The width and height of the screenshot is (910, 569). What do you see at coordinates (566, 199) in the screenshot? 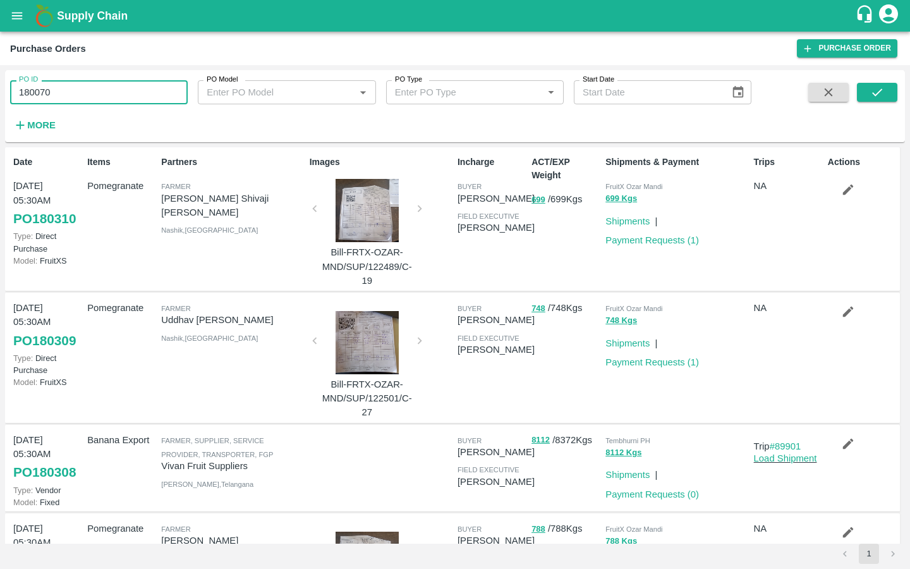
I see `p: / 699 Kgs` at bounding box center [566, 199].